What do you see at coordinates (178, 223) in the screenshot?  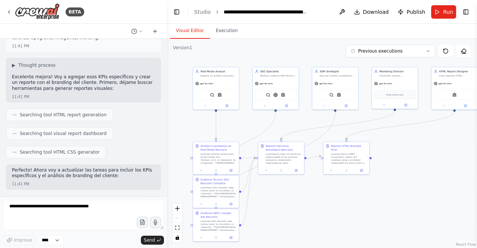 I see `div: React Flow controls` at bounding box center [178, 223].